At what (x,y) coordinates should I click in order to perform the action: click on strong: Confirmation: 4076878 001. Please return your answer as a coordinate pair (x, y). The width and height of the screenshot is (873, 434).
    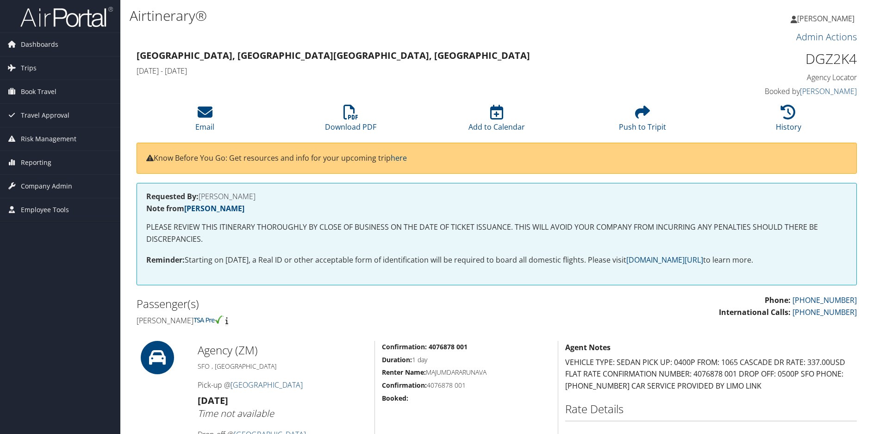
    Looking at the image, I should click on (424, 346).